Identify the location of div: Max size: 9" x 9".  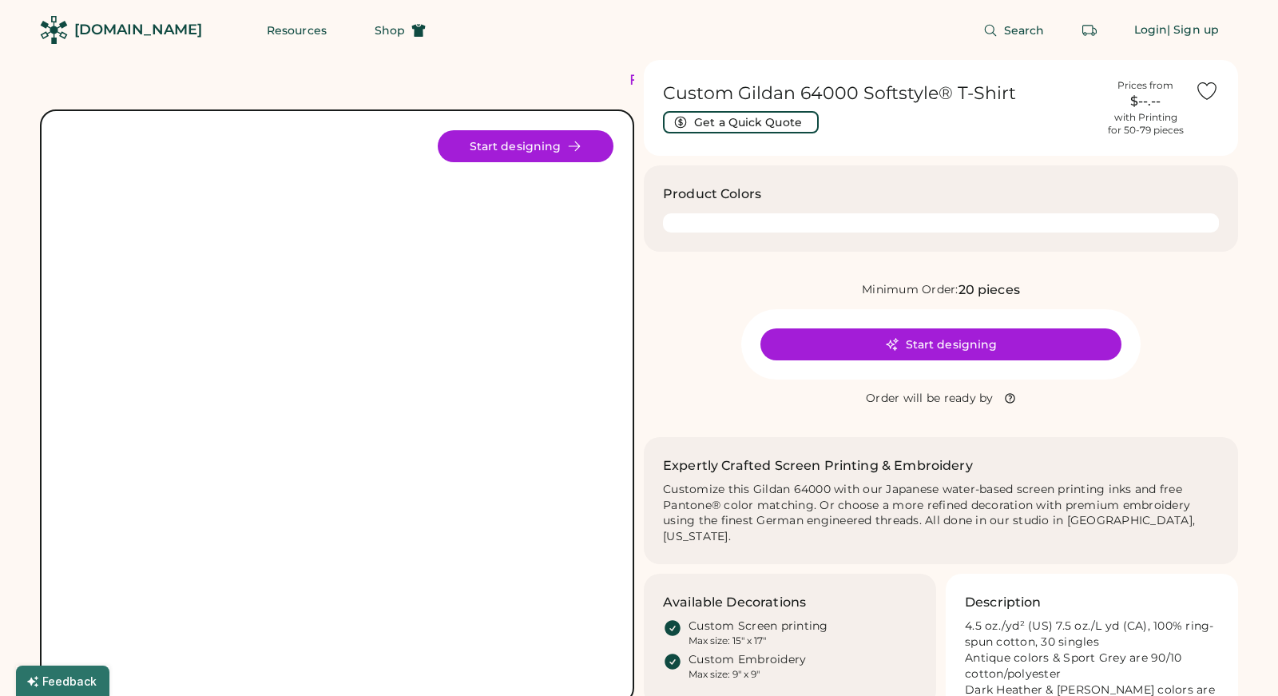
(724, 674).